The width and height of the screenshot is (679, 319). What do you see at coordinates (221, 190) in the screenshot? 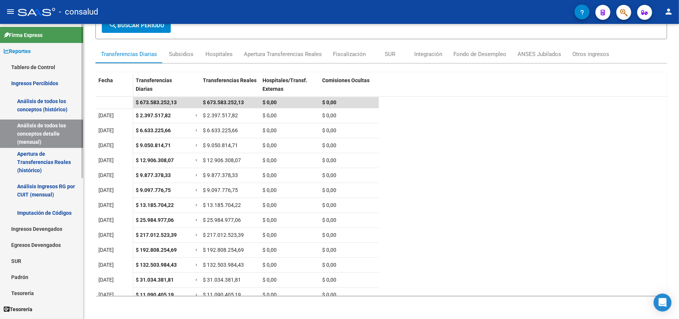
I see `span: $ 9.097.776,75` at bounding box center [221, 190].